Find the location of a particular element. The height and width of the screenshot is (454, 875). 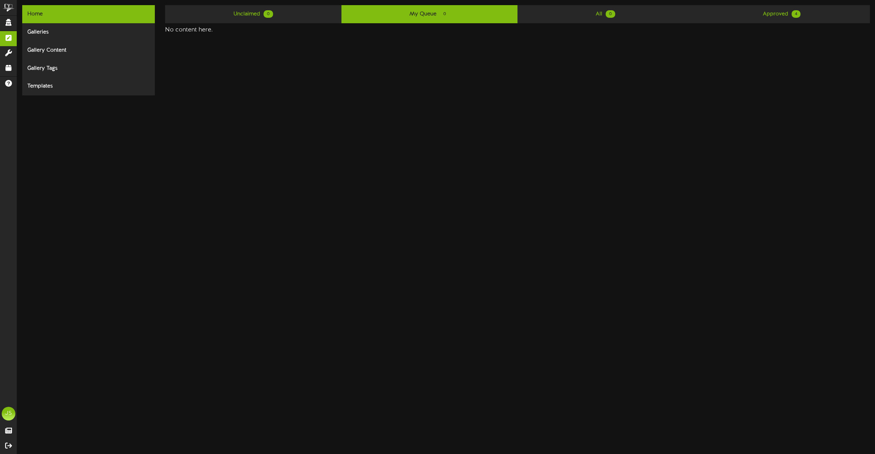

div: Home is located at coordinates (89, 14).